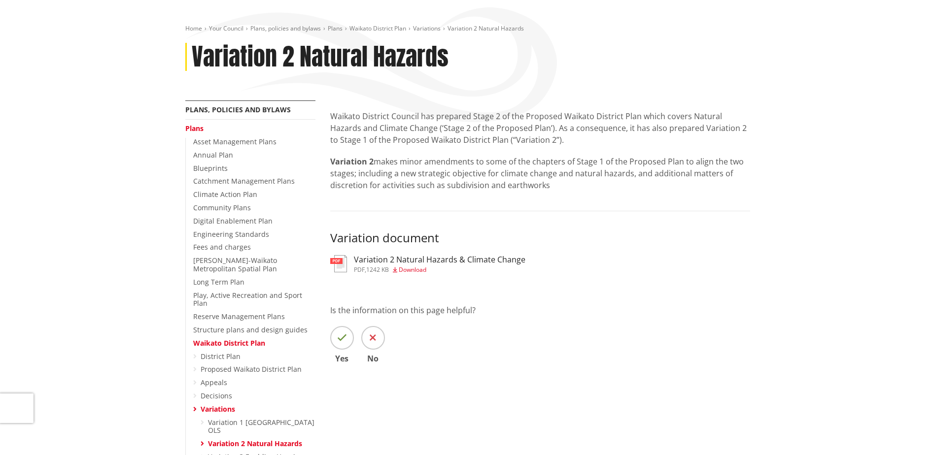  What do you see at coordinates (235, 141) in the screenshot?
I see `a: Asset Management Plans` at bounding box center [235, 141].